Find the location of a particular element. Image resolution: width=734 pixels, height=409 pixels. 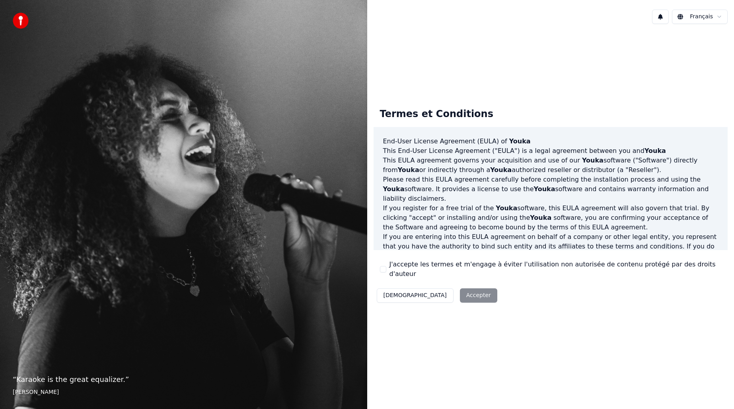

img: youka is located at coordinates (21, 21).